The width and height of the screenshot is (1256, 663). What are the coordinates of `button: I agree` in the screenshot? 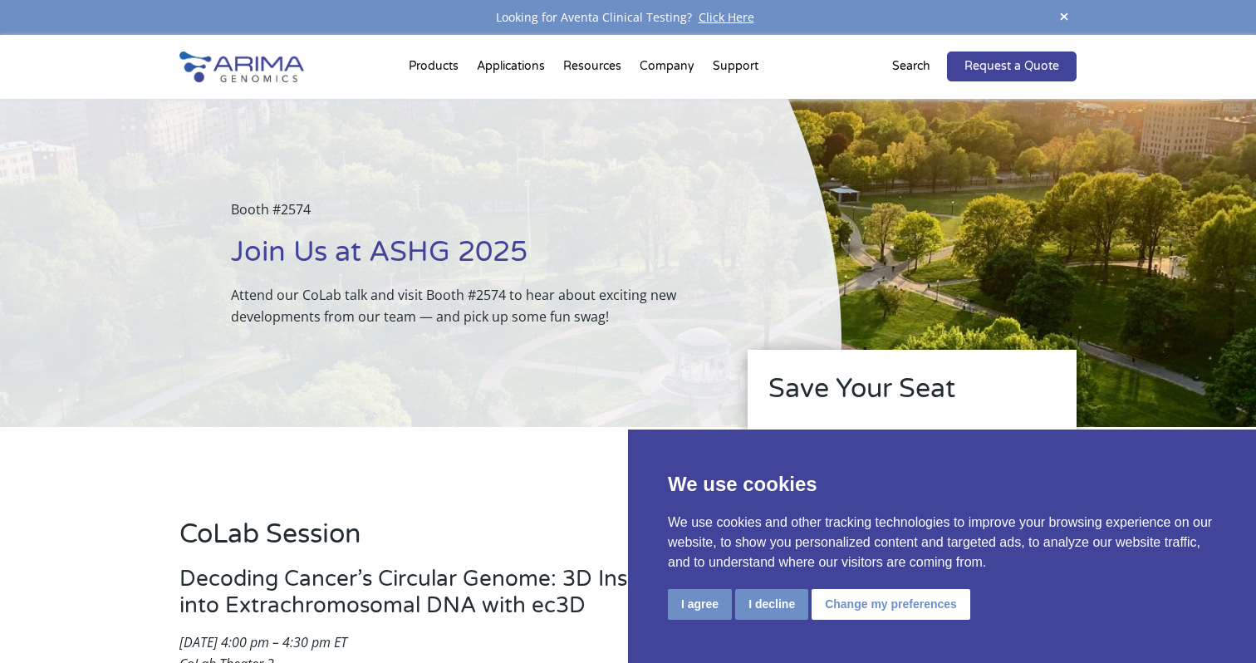 It's located at (699, 604).